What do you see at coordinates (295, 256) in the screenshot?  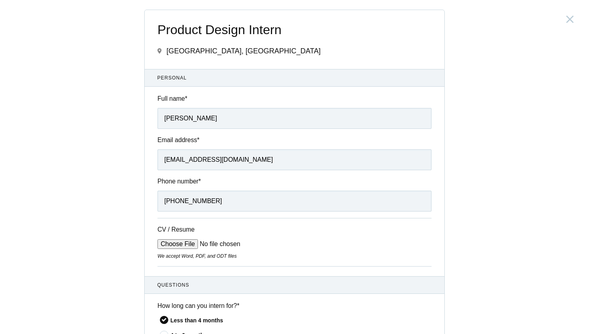 I see `div: We accept Word, PDF, and ODT files` at bounding box center [295, 256].